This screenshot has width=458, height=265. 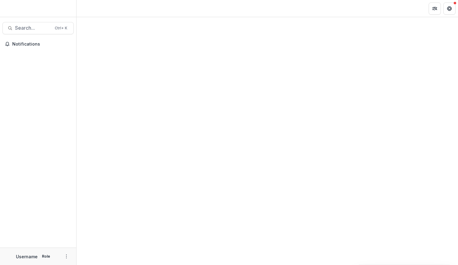 What do you see at coordinates (38, 44) in the screenshot?
I see `button: Notifications` at bounding box center [38, 44].